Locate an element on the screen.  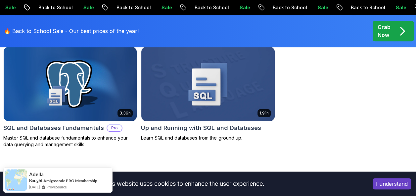
button: Accept cookies is located at coordinates (391, 184).